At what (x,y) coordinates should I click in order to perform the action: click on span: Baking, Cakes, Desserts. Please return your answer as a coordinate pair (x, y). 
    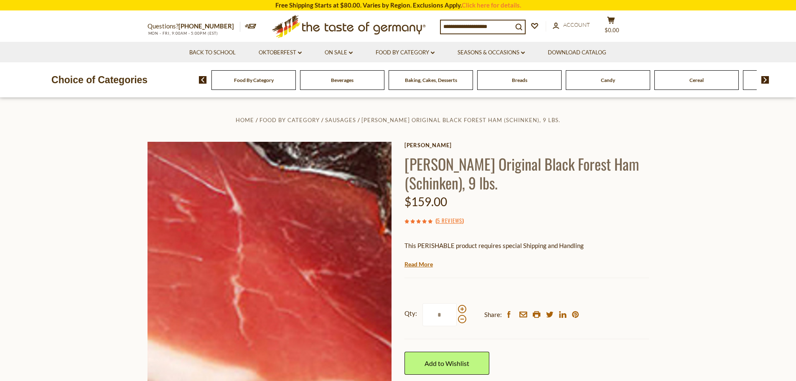
    Looking at the image, I should click on (431, 80).